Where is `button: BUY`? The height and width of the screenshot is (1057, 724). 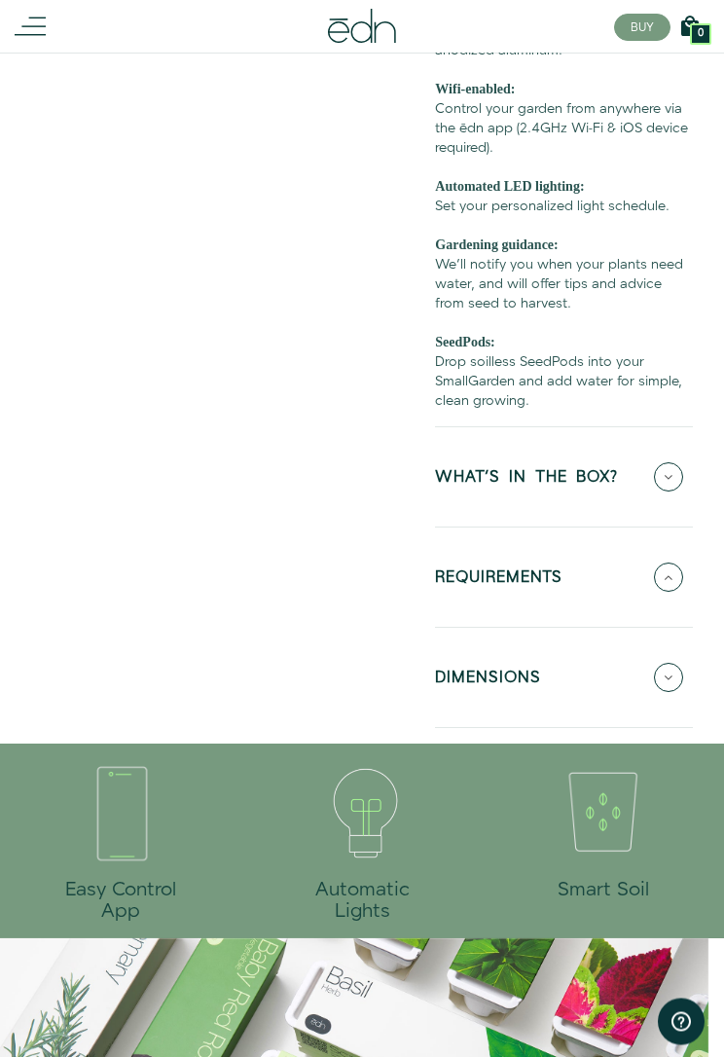
button: BUY is located at coordinates (642, 28).